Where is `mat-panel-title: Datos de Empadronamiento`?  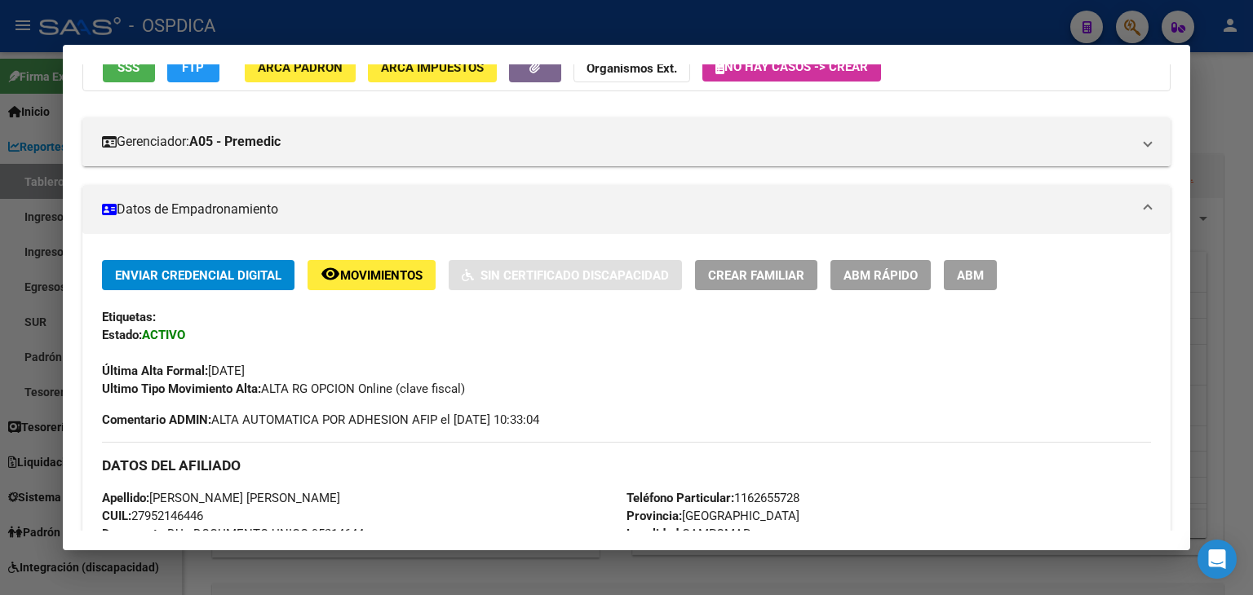 mat-panel-title: Datos de Empadronamiento is located at coordinates (617, 210).